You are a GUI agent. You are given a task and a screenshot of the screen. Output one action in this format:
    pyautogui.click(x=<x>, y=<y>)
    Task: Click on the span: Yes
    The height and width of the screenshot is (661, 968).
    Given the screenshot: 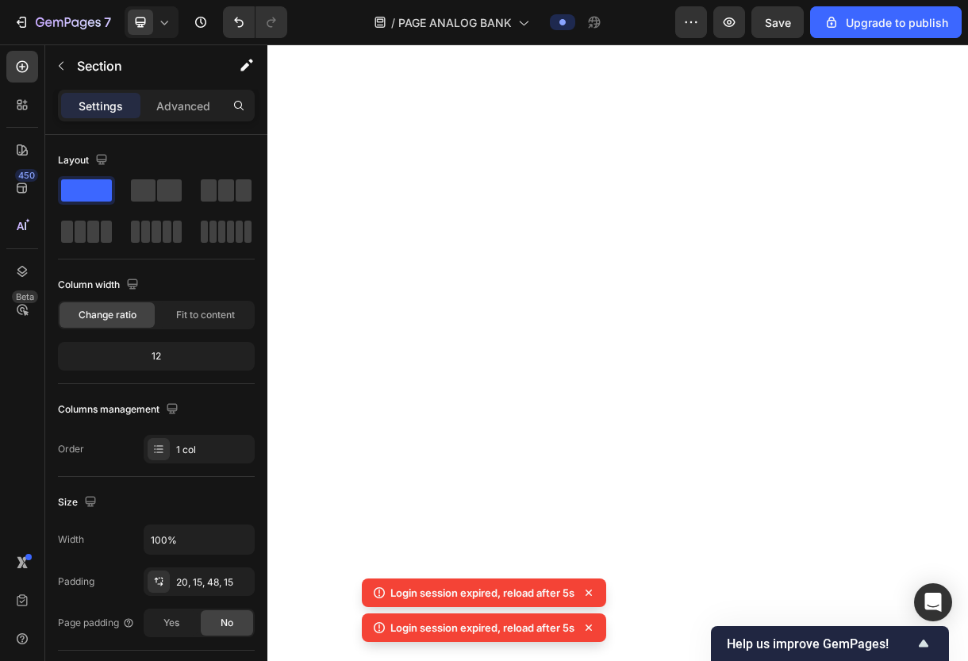 What is the action you would take?
    pyautogui.click(x=171, y=623)
    